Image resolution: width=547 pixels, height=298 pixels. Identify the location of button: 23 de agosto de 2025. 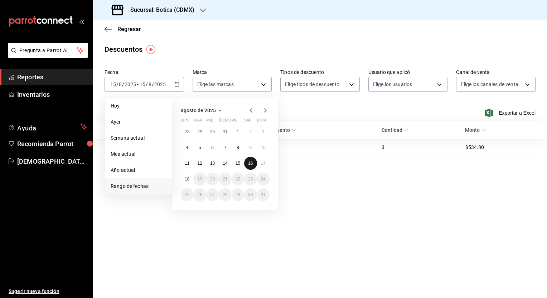
(250, 179).